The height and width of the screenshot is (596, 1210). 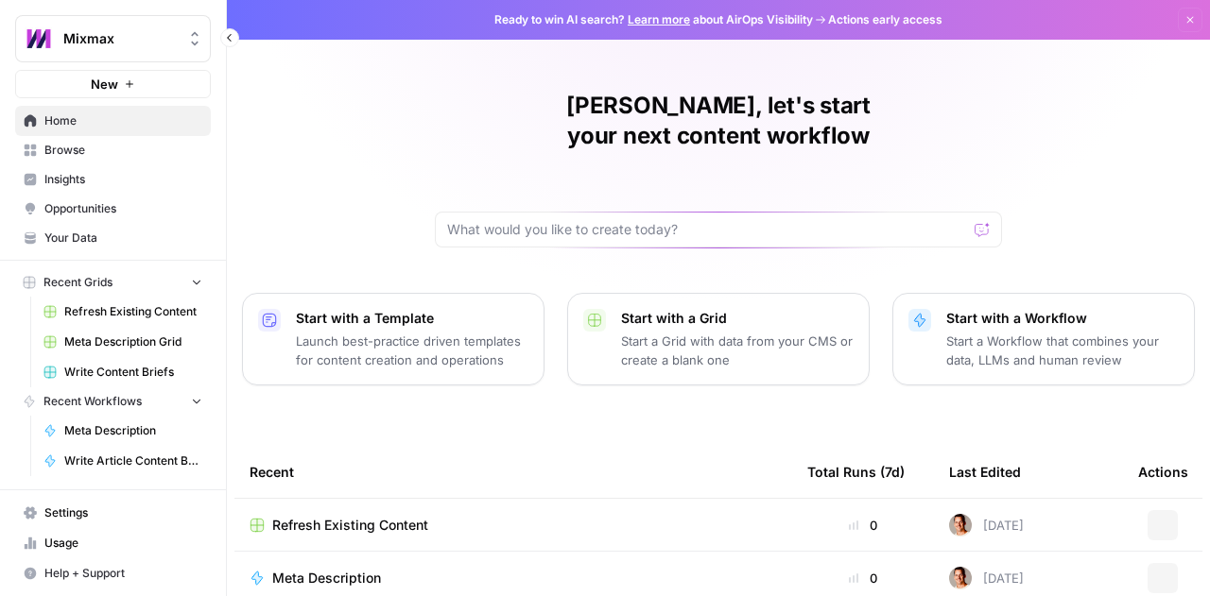 I want to click on a: Write Content Briefs, so click(x=123, y=372).